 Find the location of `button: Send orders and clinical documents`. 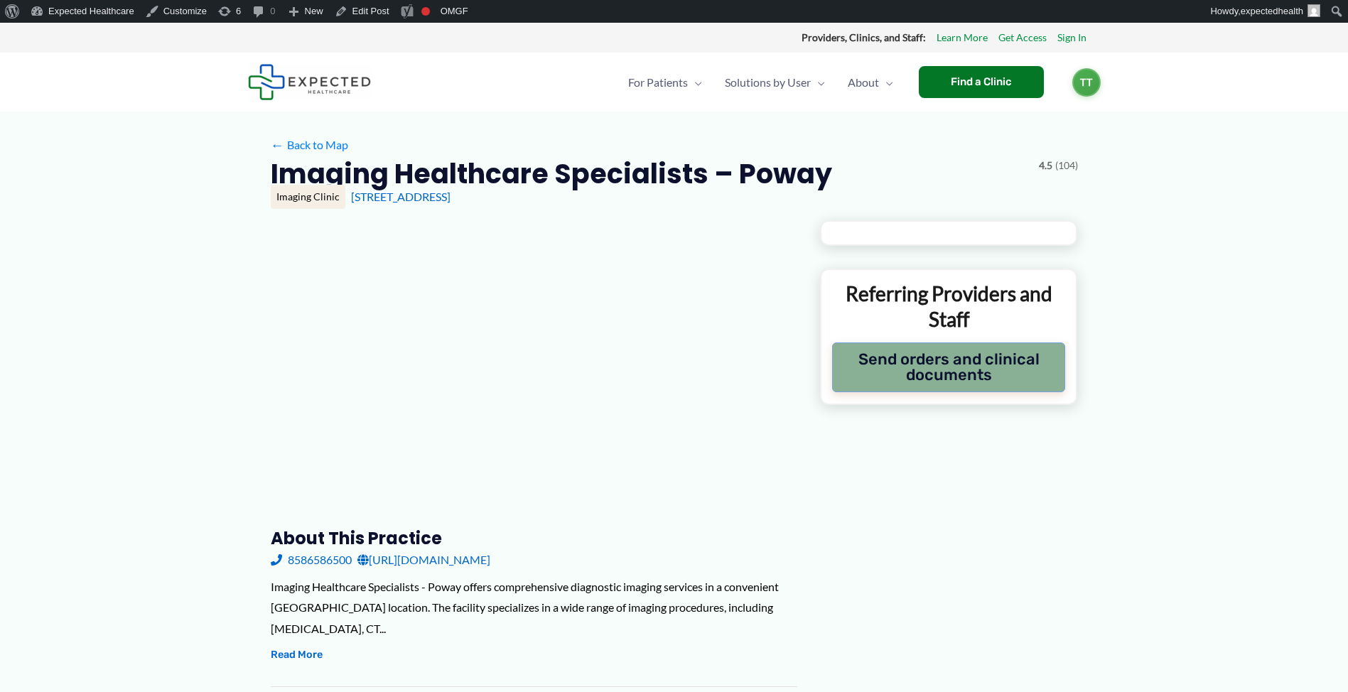

button: Send orders and clinical documents is located at coordinates (949, 367).